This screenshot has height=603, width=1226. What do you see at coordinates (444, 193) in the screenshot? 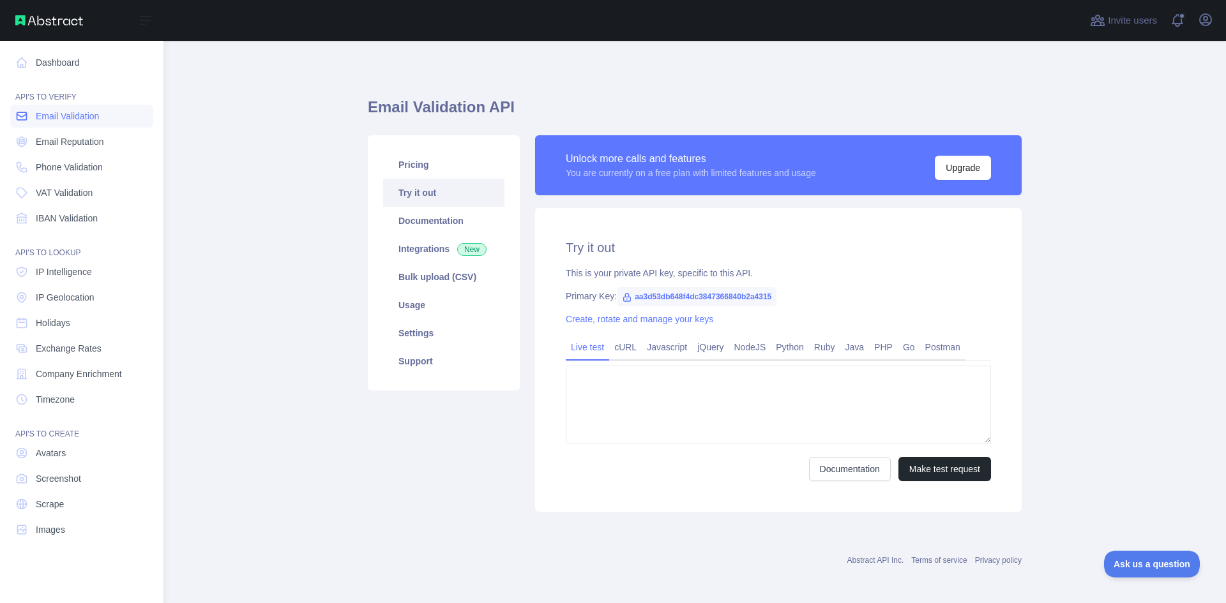
I see `a: Try it out` at bounding box center [444, 193].